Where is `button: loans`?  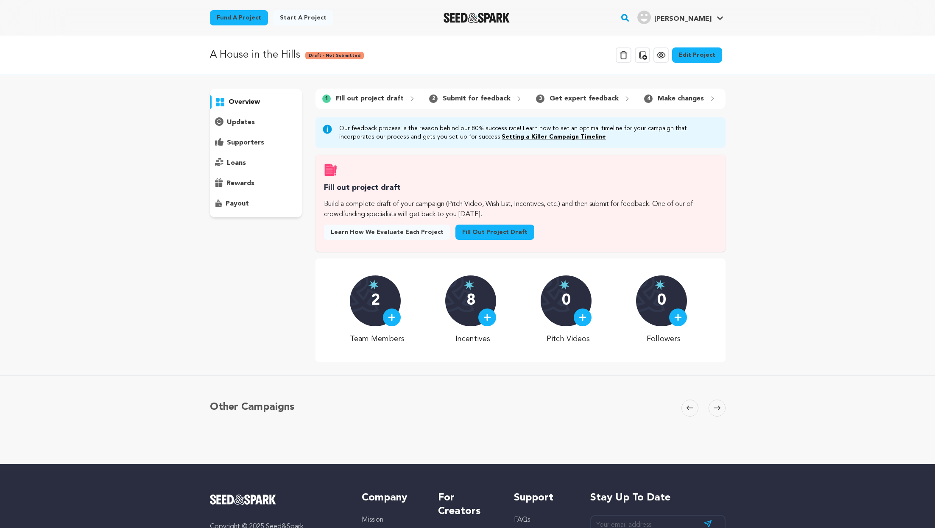
button: loans is located at coordinates (256, 163).